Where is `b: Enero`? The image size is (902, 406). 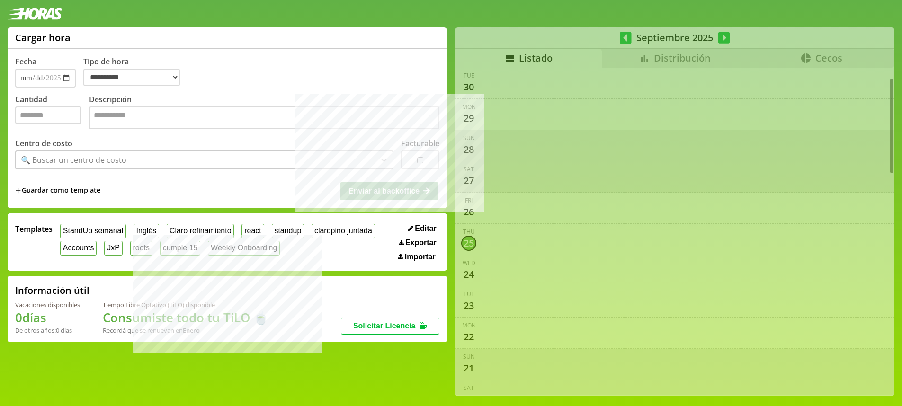 b: Enero is located at coordinates (191, 330).